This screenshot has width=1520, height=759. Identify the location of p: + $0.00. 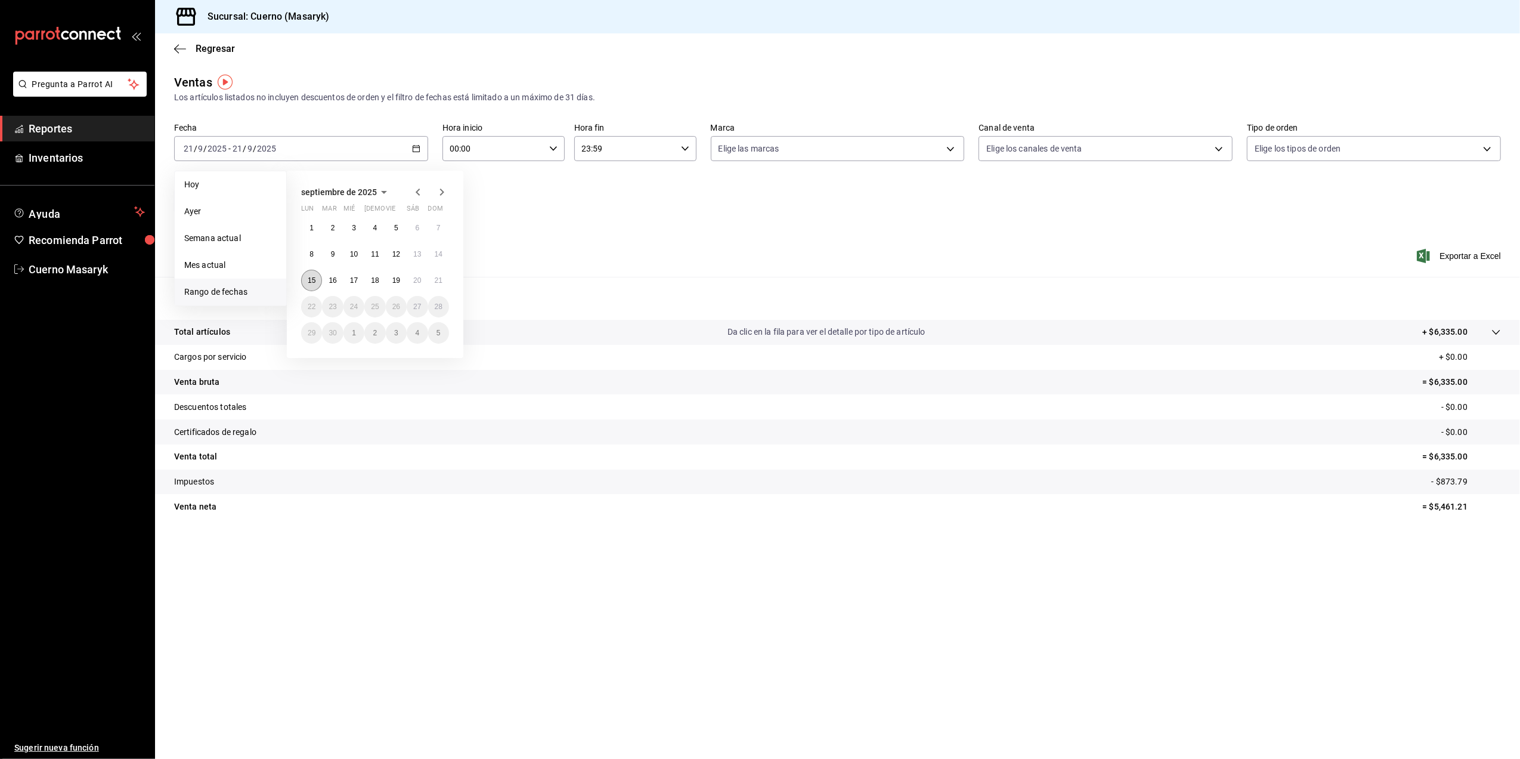
(1470, 357).